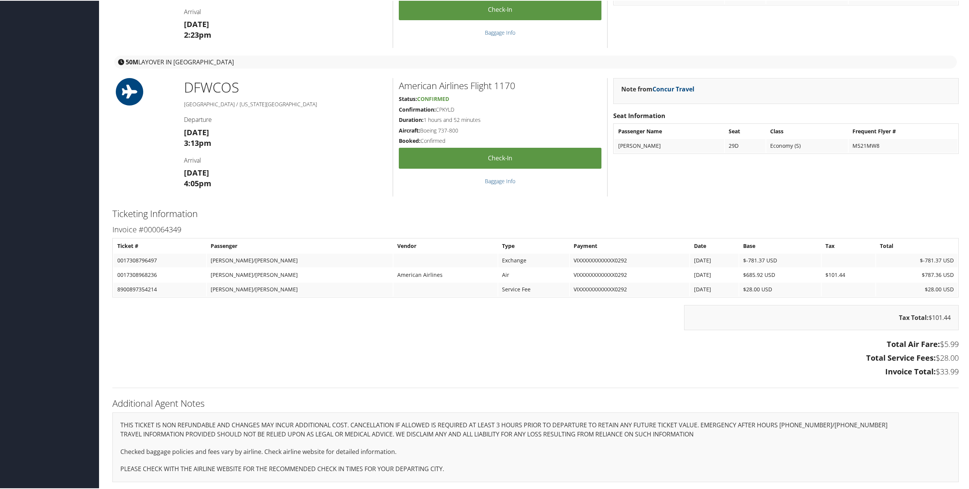 This screenshot has width=969, height=489. What do you see at coordinates (535, 446) in the screenshot?
I see `div: THIS TICKET IS NON REFUNDABLE AND CHANGES MAY INCUR ADDITIONAL COST. CANCELLATION IF ALLOWED IS R...` at bounding box center [535, 446].